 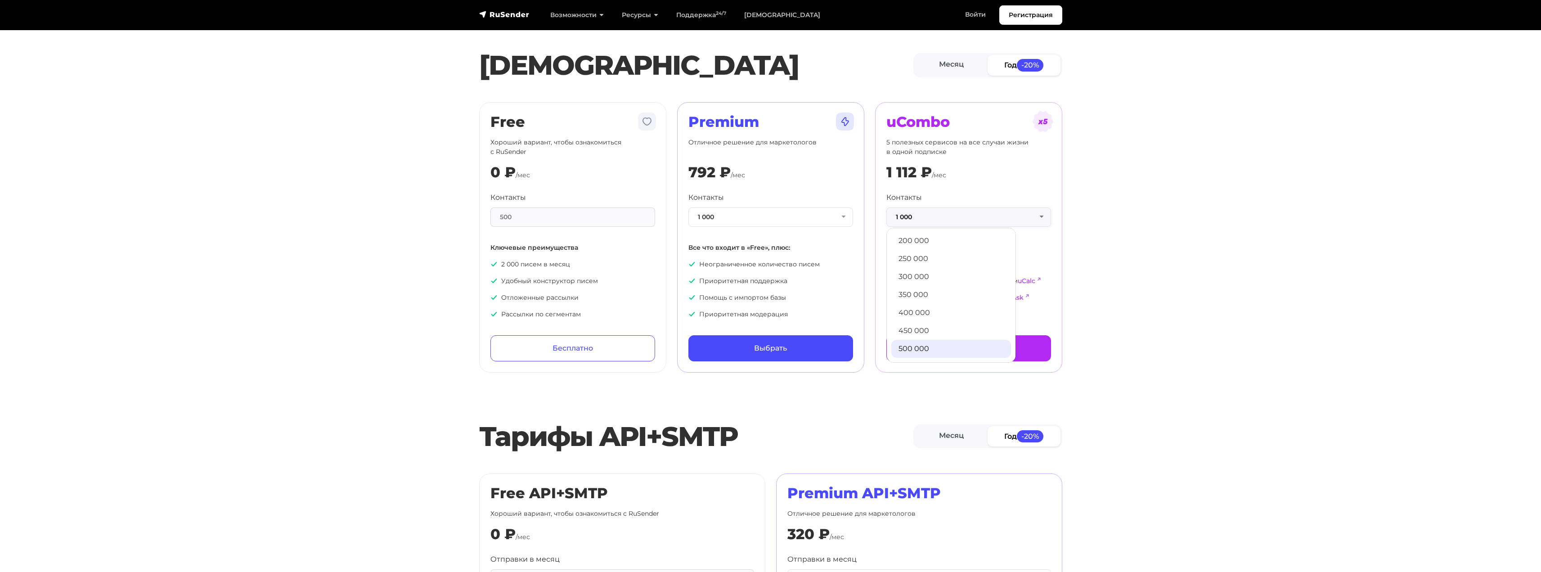 What do you see at coordinates (640, 15) in the screenshot?
I see `a: Ресурсы` at bounding box center [640, 15].